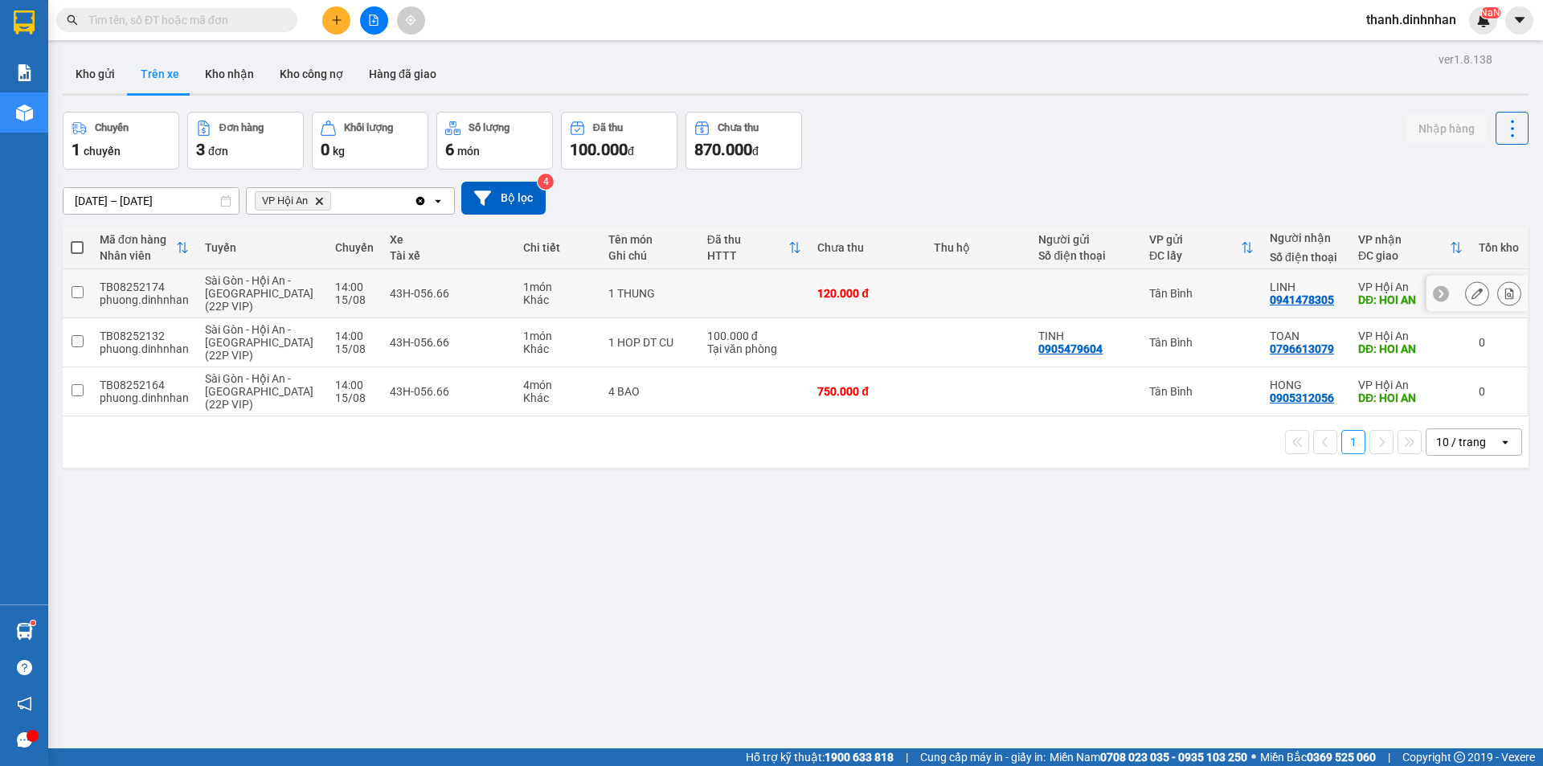  Describe the element at coordinates (558, 385) in the screenshot. I see `div: 4 món` at that location.